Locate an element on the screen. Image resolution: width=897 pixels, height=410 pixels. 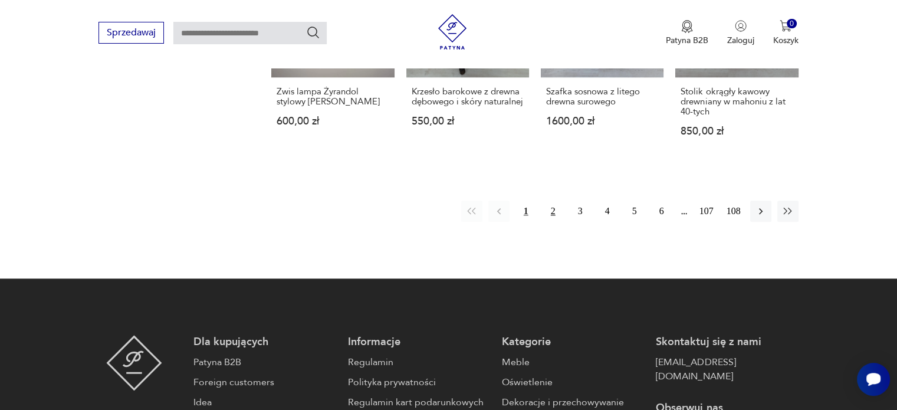
h3: Stolik okrągły kawowy drewniany w mahoniu z lat 40-tych is located at coordinates (737, 101).